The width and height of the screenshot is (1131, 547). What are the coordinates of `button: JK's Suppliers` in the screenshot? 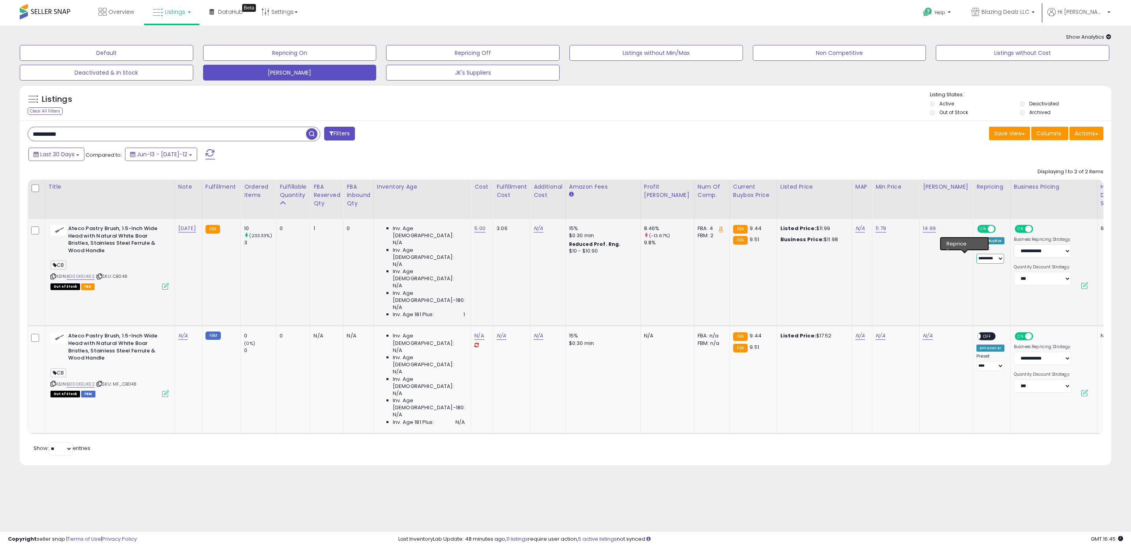 It's located at (473, 73).